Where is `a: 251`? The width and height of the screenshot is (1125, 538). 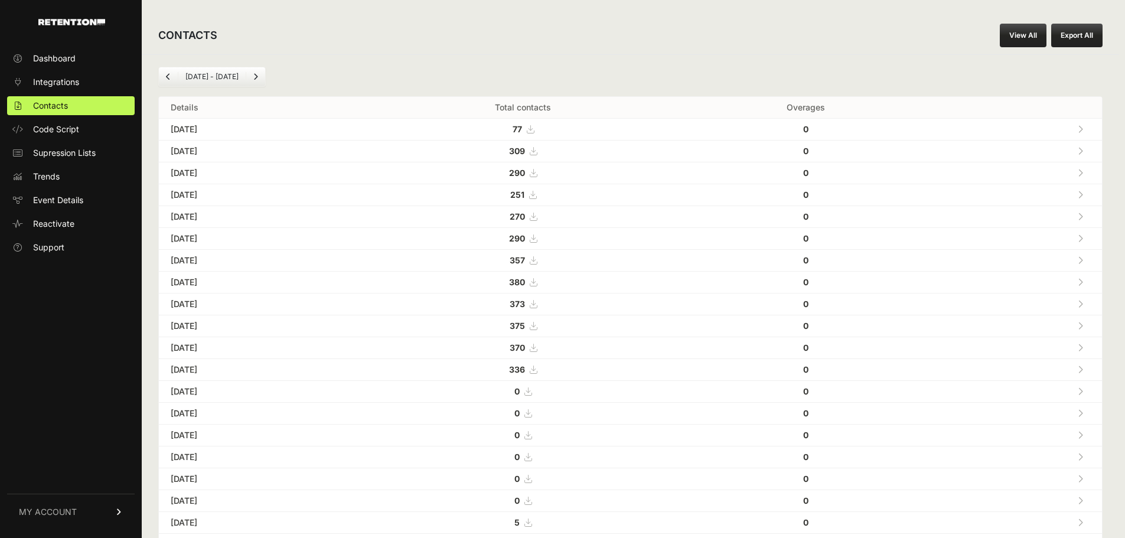 a: 251 is located at coordinates (523, 194).